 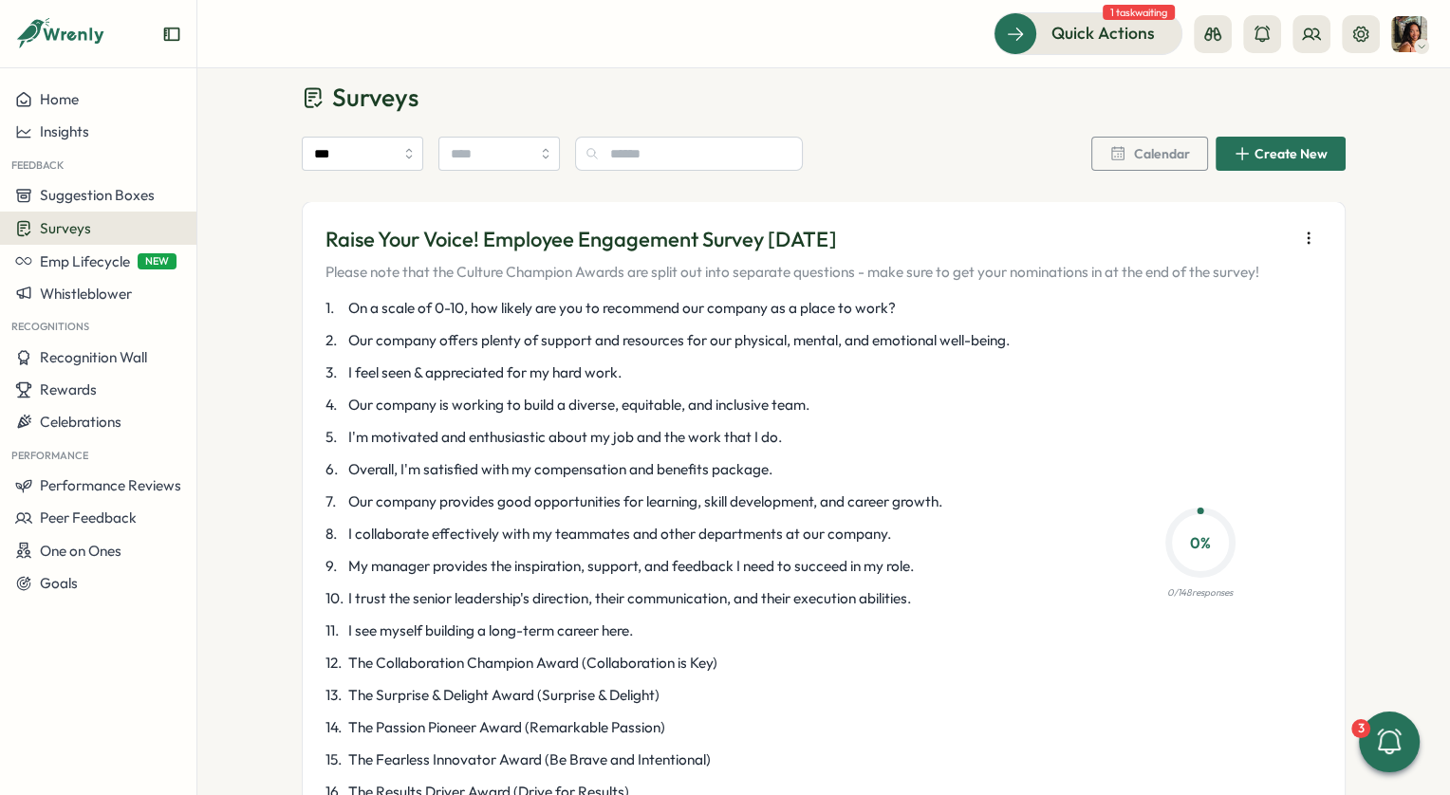 I want to click on span: 7 ., so click(x=335, y=502).